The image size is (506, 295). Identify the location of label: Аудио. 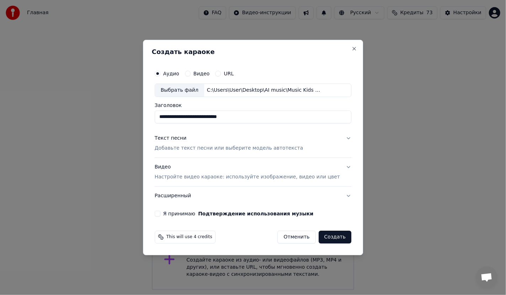
(171, 74).